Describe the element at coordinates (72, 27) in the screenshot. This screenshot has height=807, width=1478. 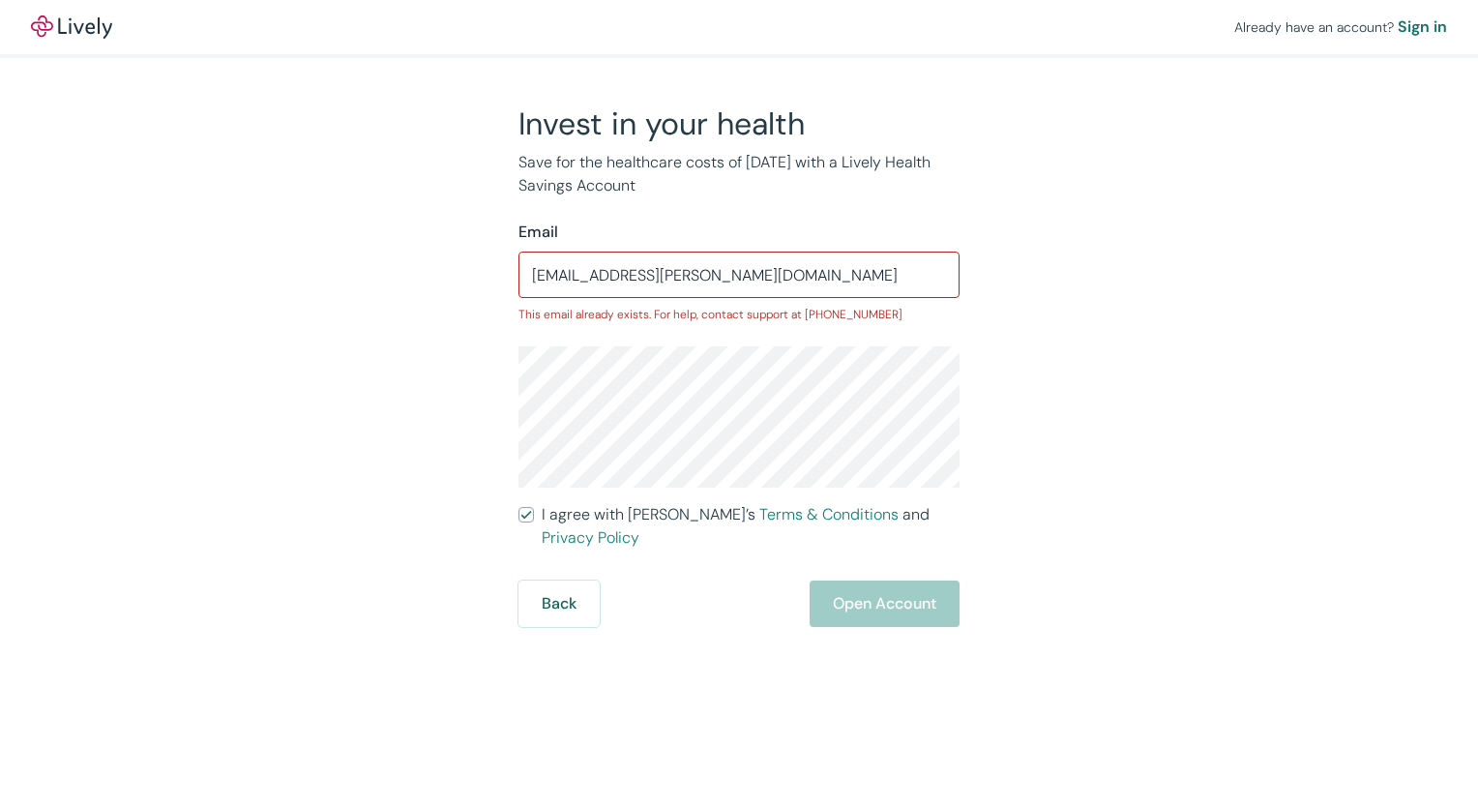
I see `a: LivelyLively` at that location.